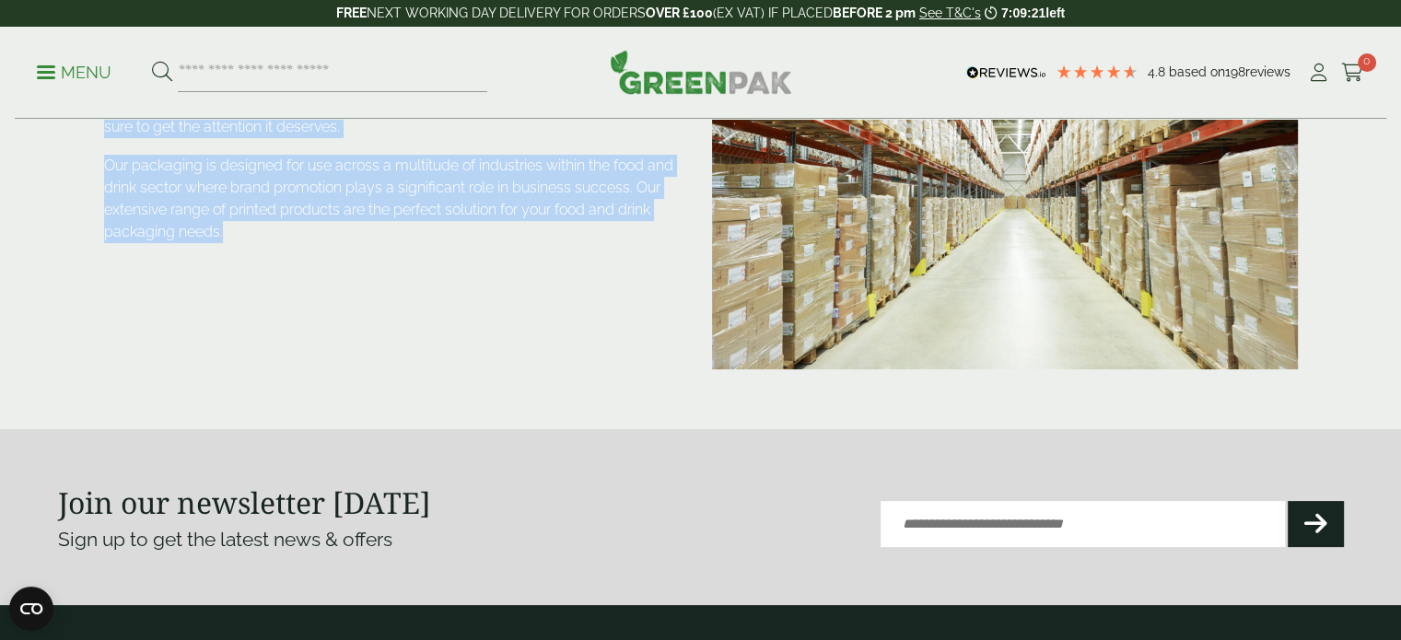  I want to click on img: GreenPak Supplies, so click(701, 72).